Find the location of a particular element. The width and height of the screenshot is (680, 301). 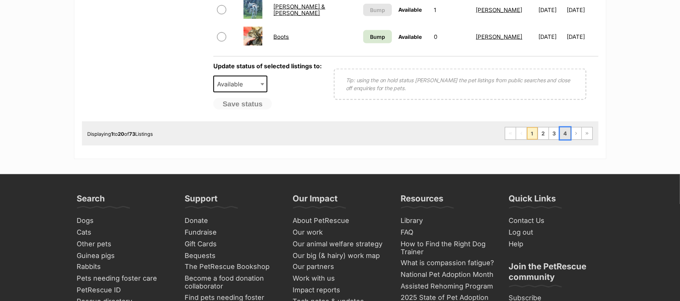

a: Log out is located at coordinates (556, 233).